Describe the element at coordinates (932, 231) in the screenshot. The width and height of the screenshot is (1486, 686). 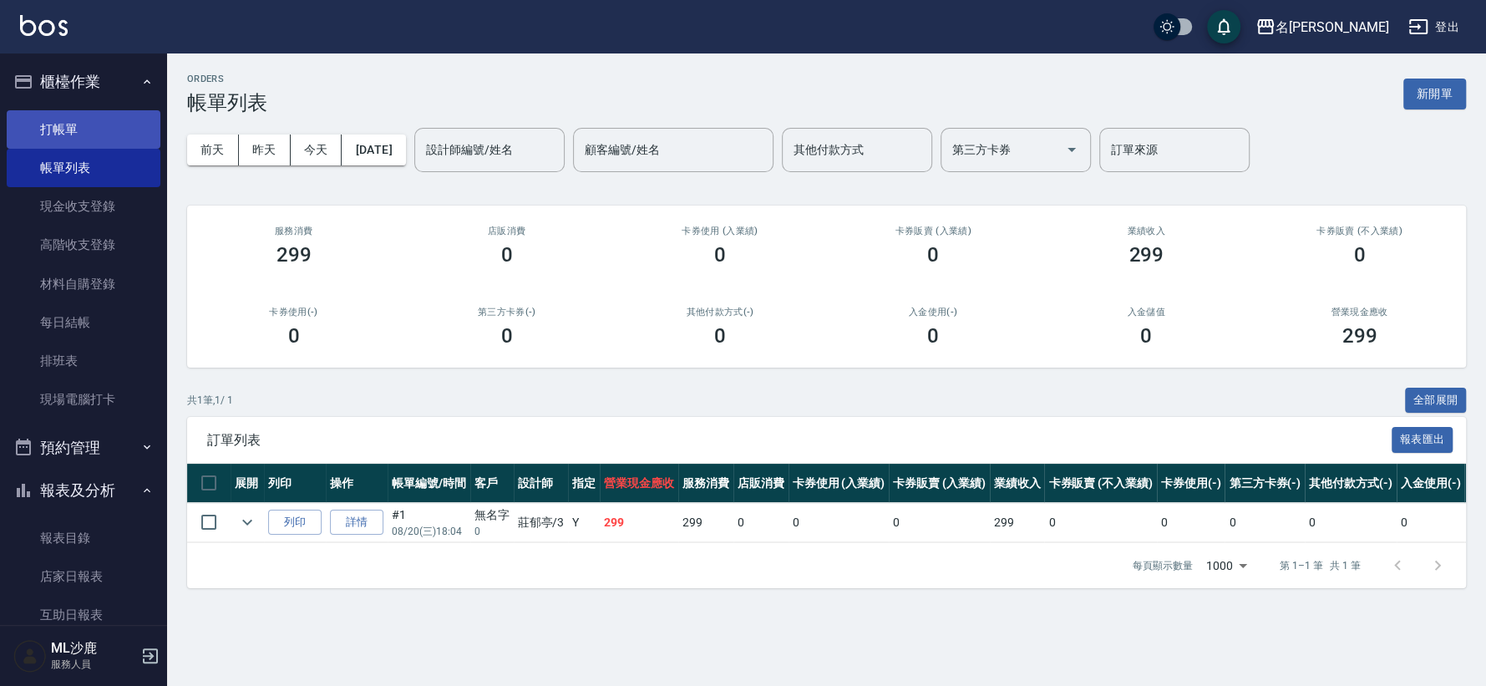
I see `h2: 卡券販賣 (入業績)` at that location.